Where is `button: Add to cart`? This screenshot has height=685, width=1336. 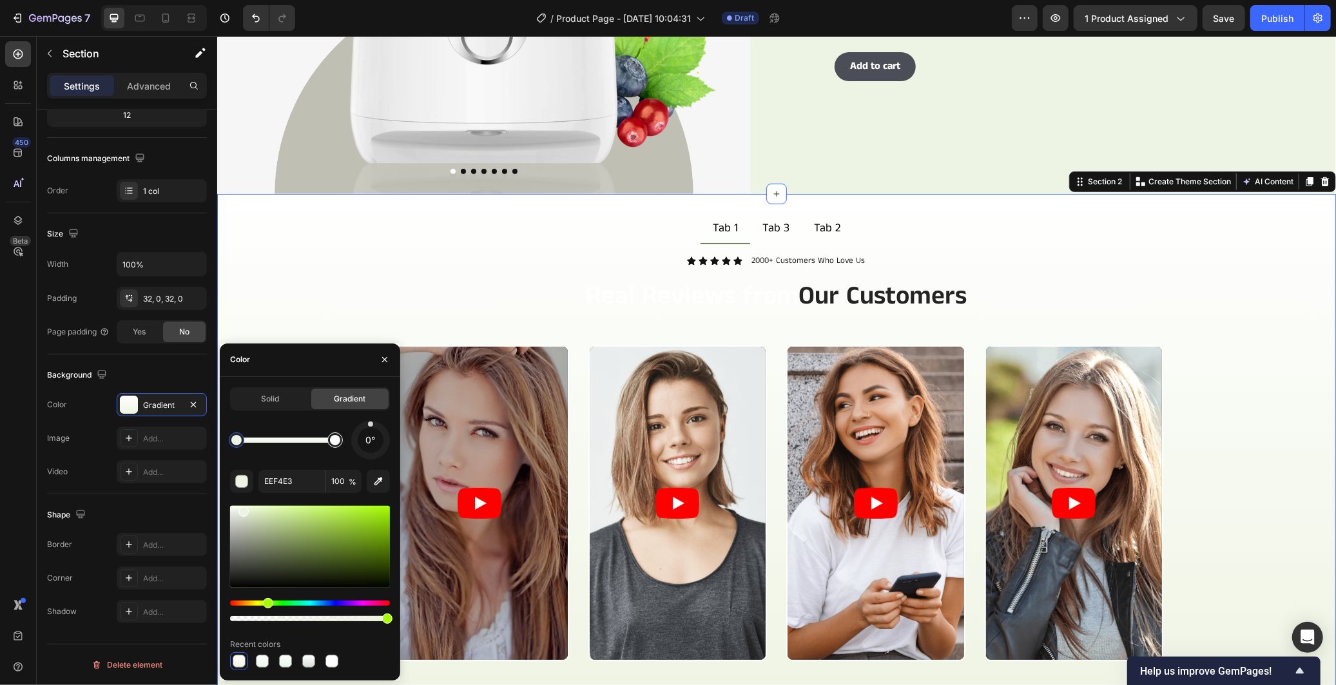
button: Add to cart is located at coordinates (658, 30).